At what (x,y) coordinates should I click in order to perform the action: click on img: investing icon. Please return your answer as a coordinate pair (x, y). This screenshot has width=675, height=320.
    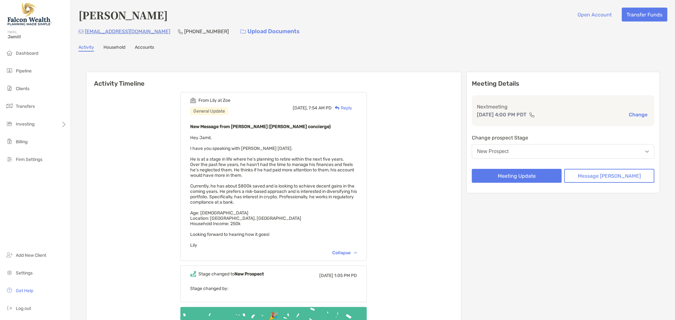
    Looking at the image, I should click on (9, 124).